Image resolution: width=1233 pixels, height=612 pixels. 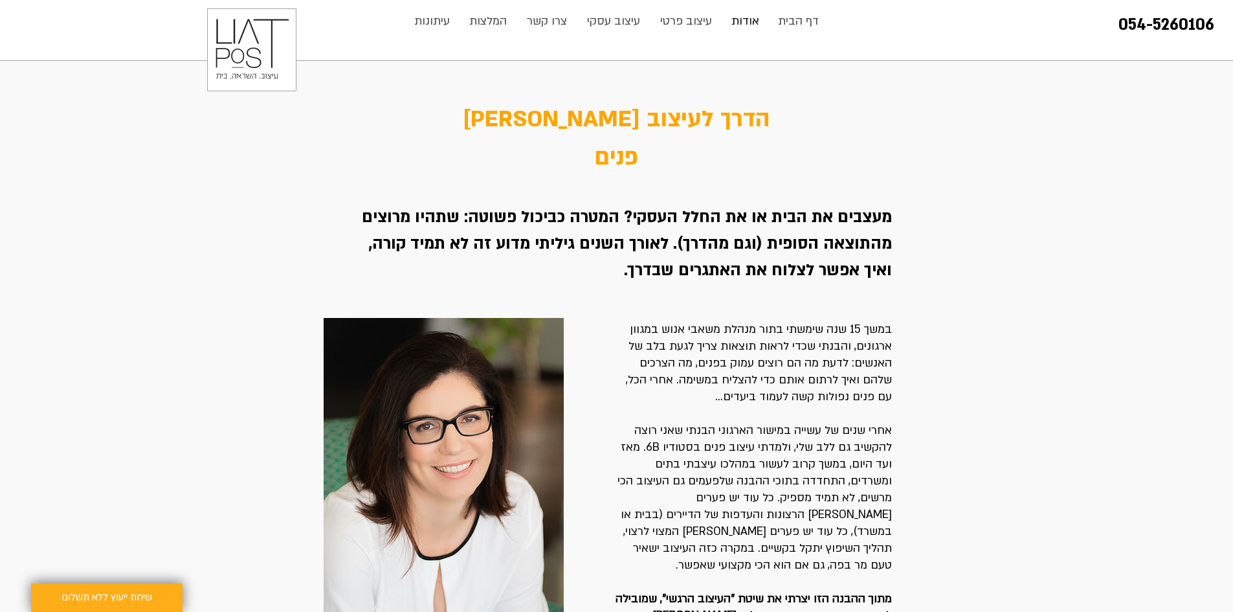 What do you see at coordinates (746, 21) in the screenshot?
I see `a: אודות` at bounding box center [746, 21].